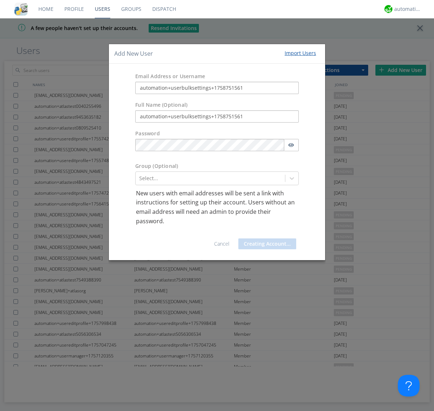 This screenshot has height=411, width=434. Describe the element at coordinates (217, 117) in the screenshot. I see `input: Julie Appleseed` at that location.